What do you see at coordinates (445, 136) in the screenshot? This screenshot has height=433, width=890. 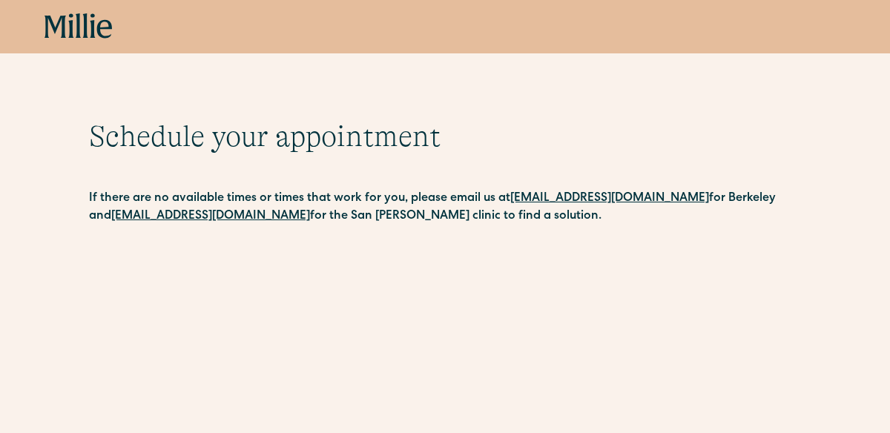 I see `h1: Schedule your appointment` at bounding box center [445, 136].